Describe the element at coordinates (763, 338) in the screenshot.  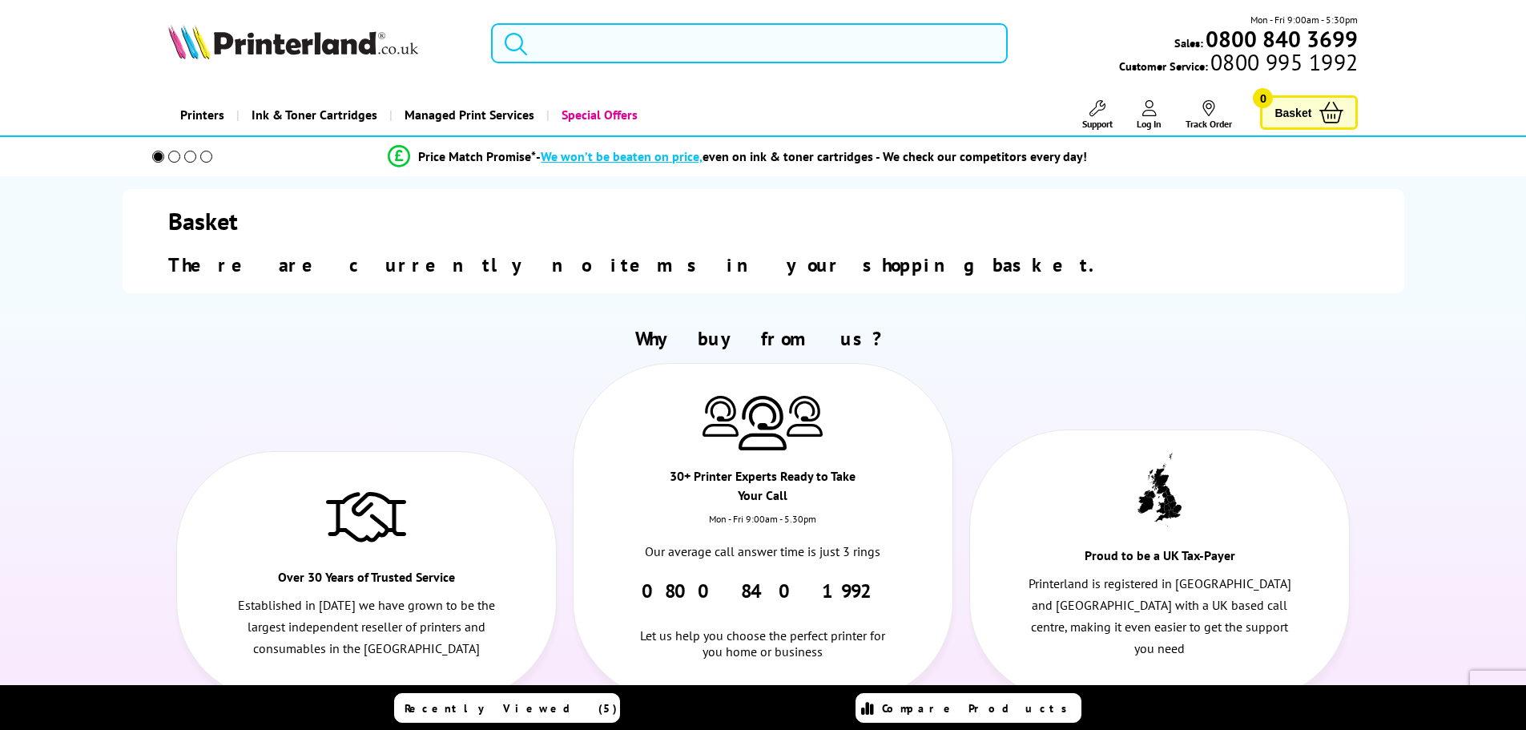
I see `h2: Why buy from us?` at that location.